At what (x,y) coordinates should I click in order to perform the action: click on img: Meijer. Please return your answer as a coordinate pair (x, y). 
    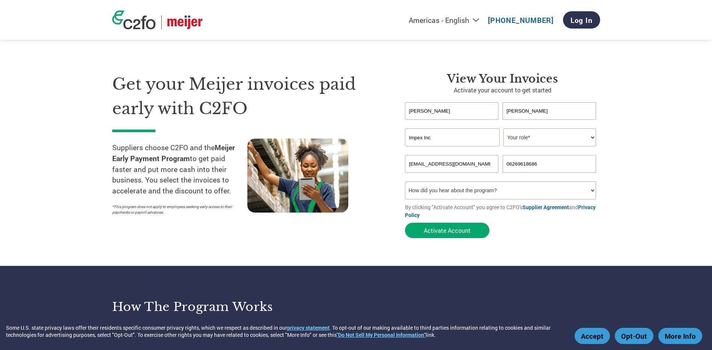
    Looking at the image, I should click on (185, 22).